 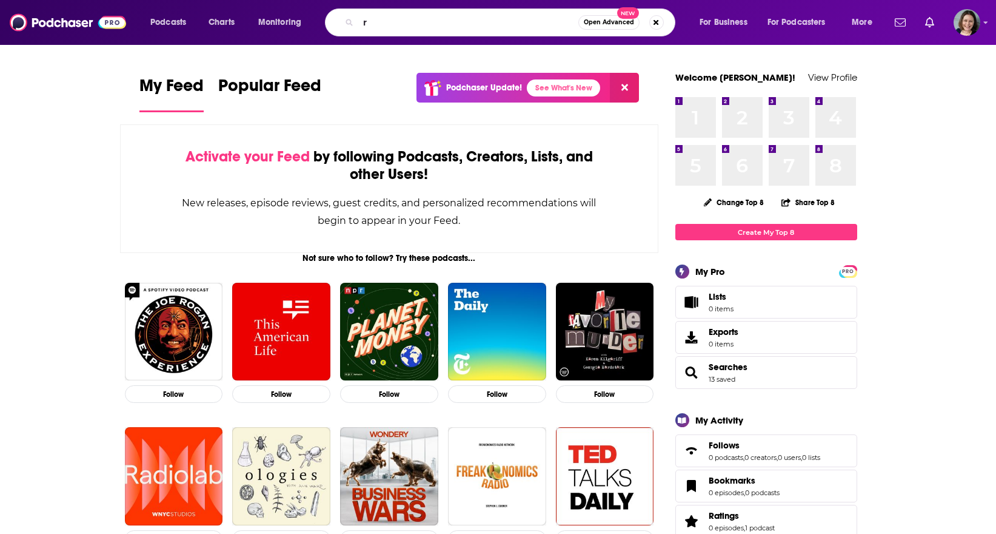 What do you see at coordinates (497, 476) in the screenshot?
I see `img: Freakonomics Radio` at bounding box center [497, 476].